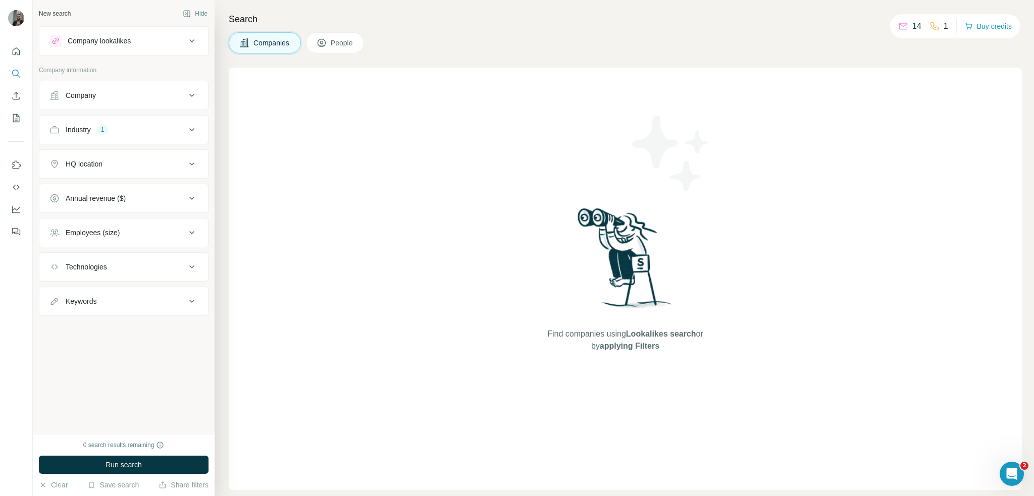 Image resolution: width=1034 pixels, height=496 pixels. What do you see at coordinates (630, 346) in the screenshot?
I see `span: applying Filters` at bounding box center [630, 346].